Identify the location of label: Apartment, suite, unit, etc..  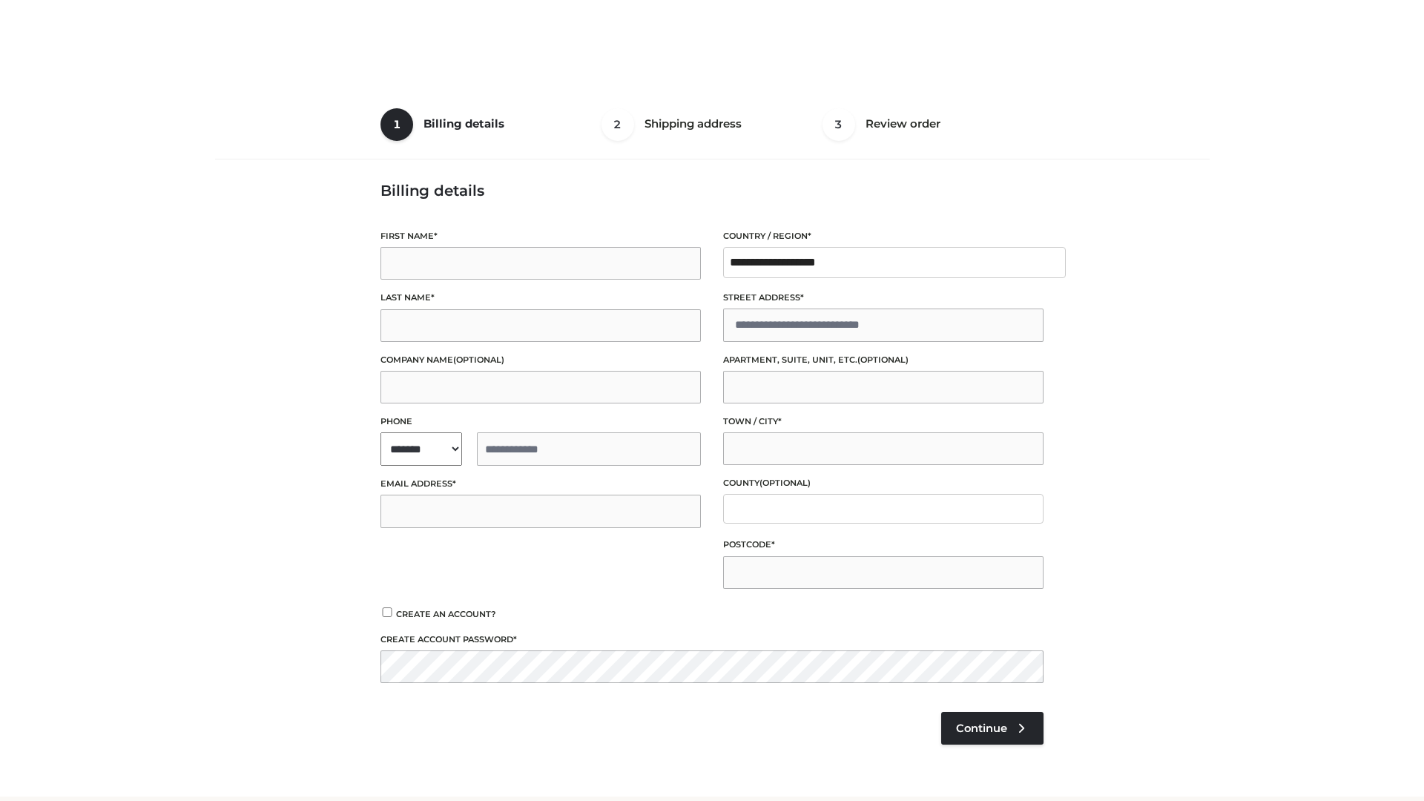
(883, 360).